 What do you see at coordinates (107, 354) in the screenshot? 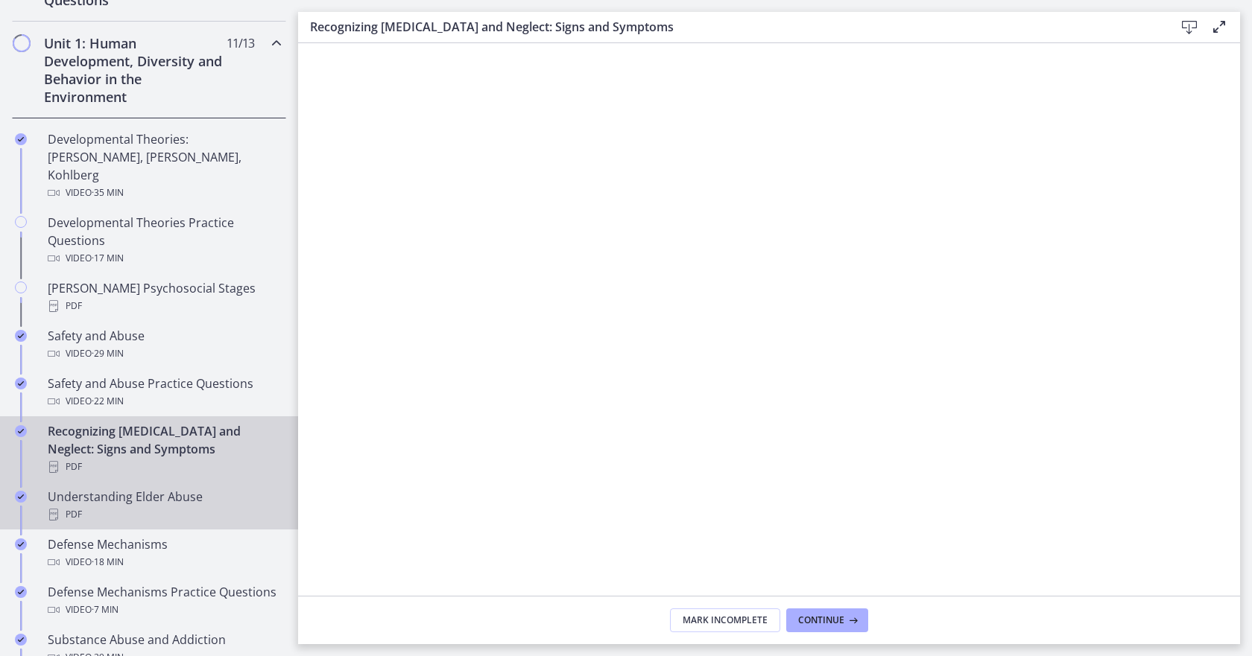
I see `span: · 29 min` at bounding box center [107, 354].